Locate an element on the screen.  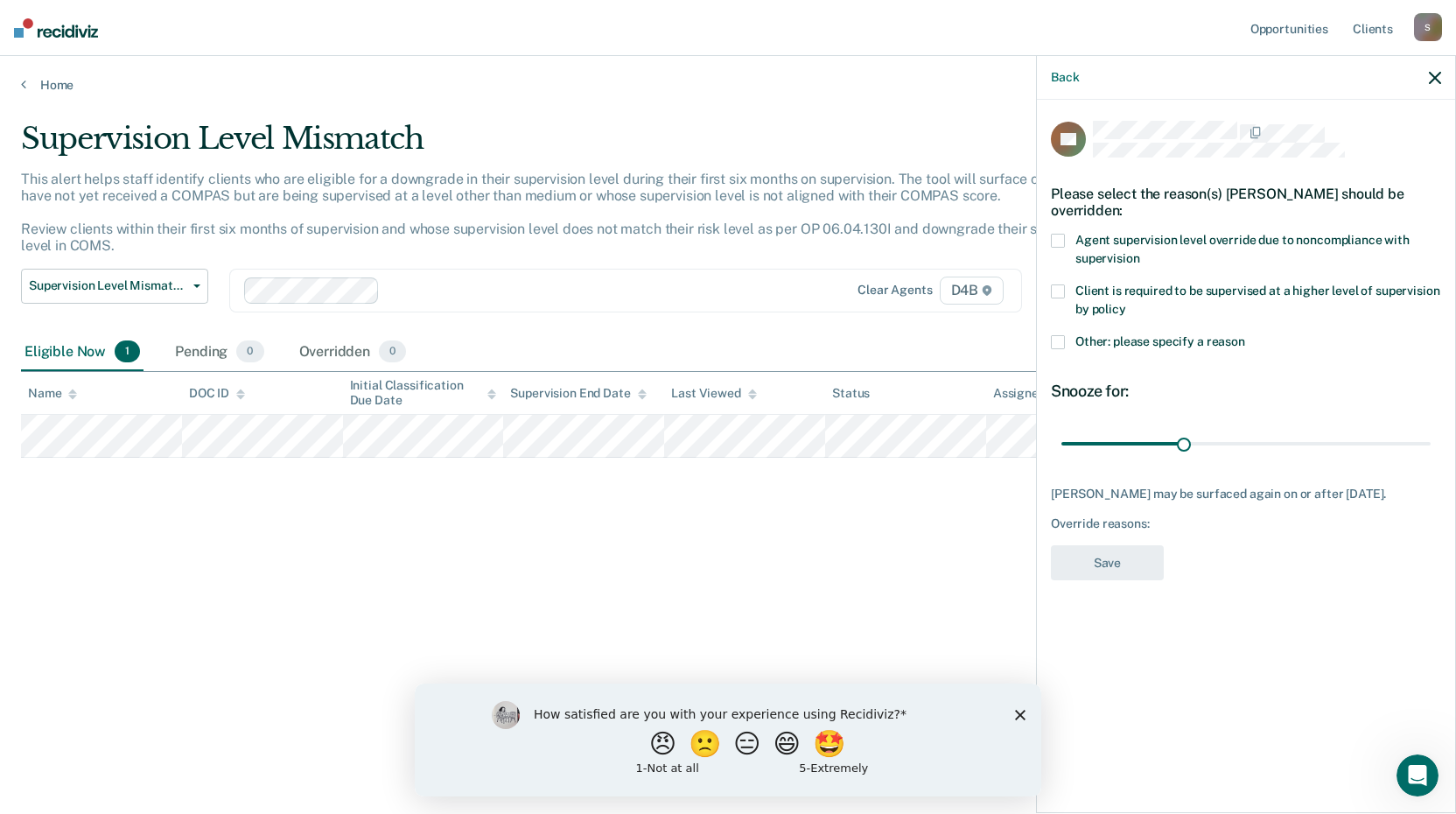
p: This alert helps staff identify clients who are eligible for a downgrade in their supervision lev... is located at coordinates (562, 213).